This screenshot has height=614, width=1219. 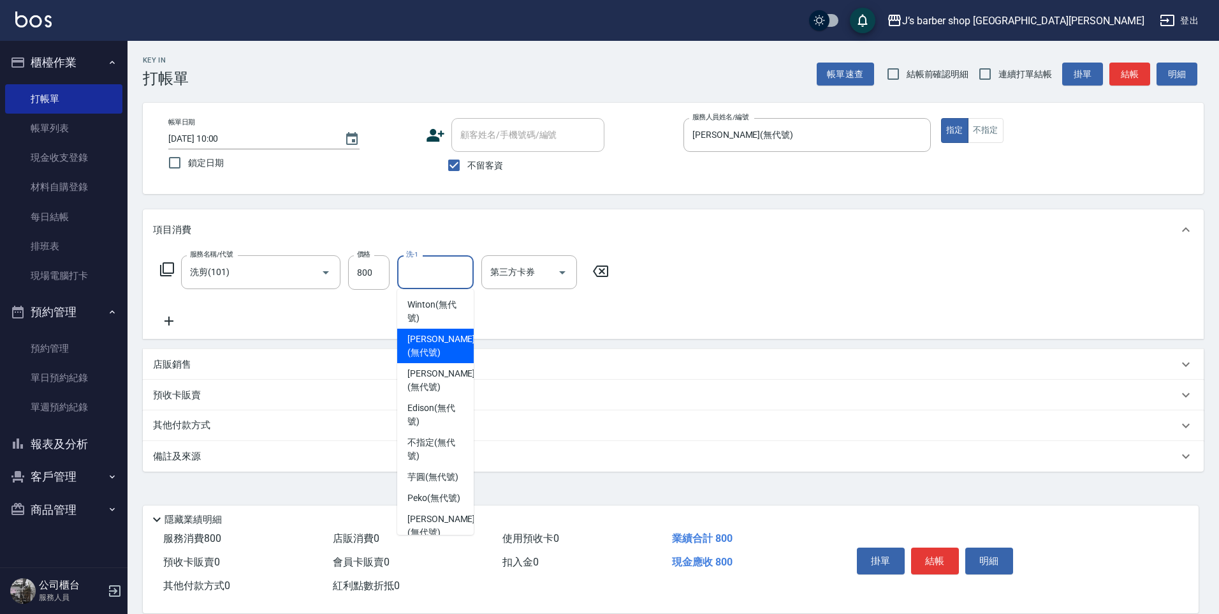 What do you see at coordinates (191, 561) in the screenshot?
I see `span: 預收卡販賣 0` at bounding box center [191, 561].